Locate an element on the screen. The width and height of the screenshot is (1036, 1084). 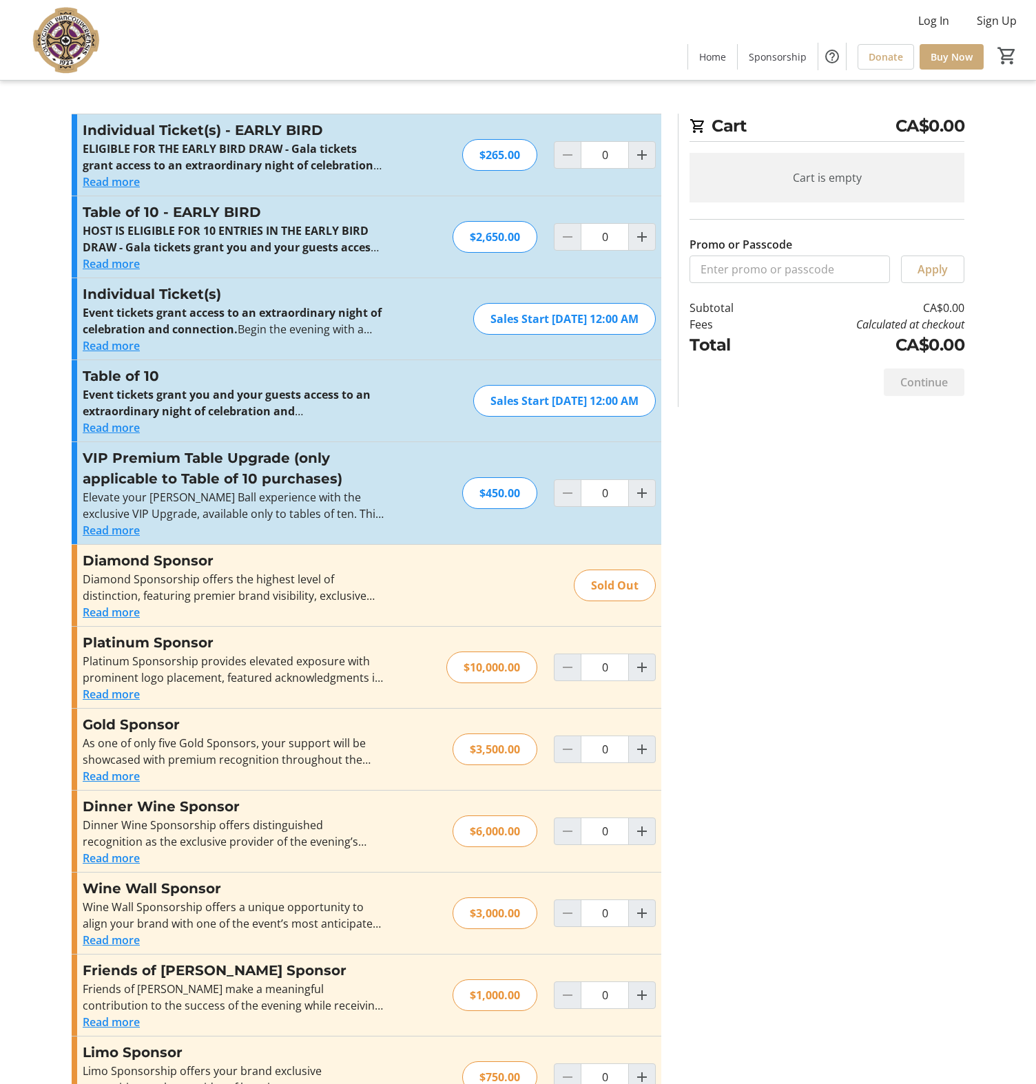
h3: Individual Ticket(s) - EARLY BIRD is located at coordinates (233, 130).